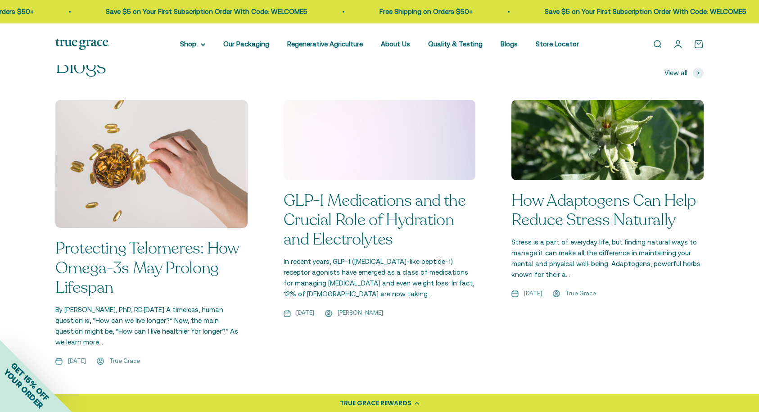 Image resolution: width=759 pixels, height=412 pixels. Describe the element at coordinates (81, 66) in the screenshot. I see `split-lines: Blogs` at that location.